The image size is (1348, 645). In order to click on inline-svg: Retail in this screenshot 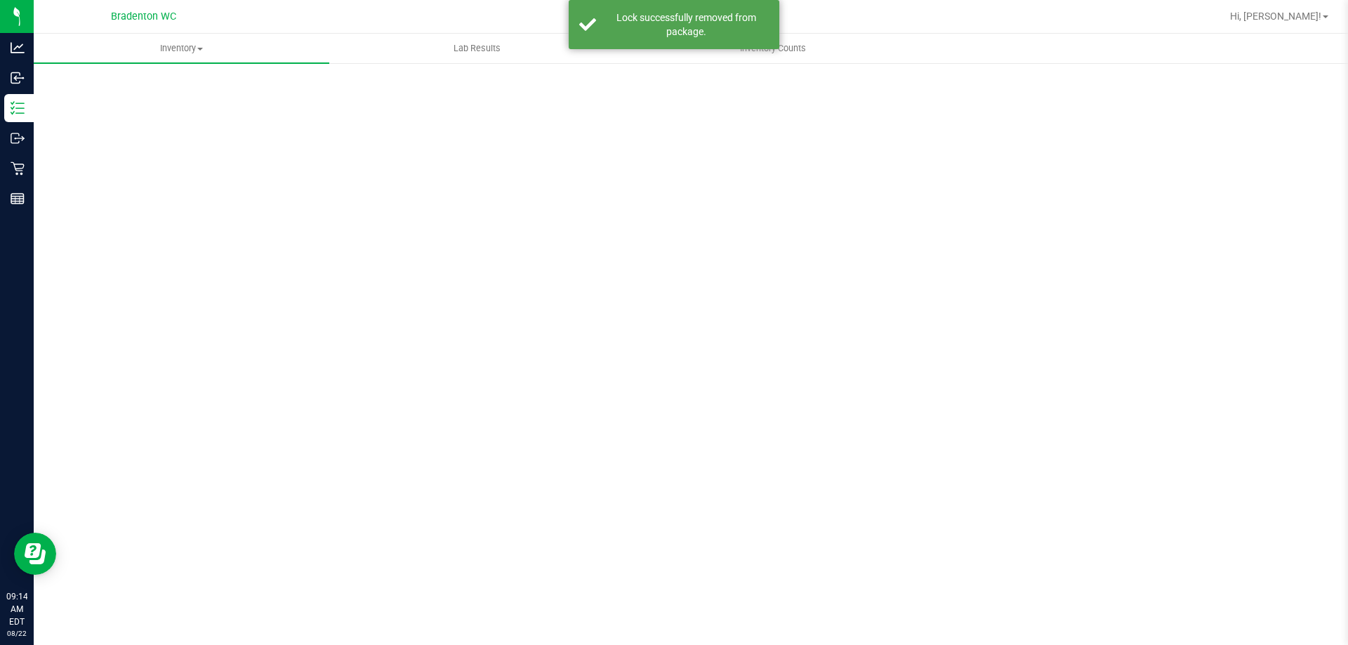, I will do `click(18, 168)`.